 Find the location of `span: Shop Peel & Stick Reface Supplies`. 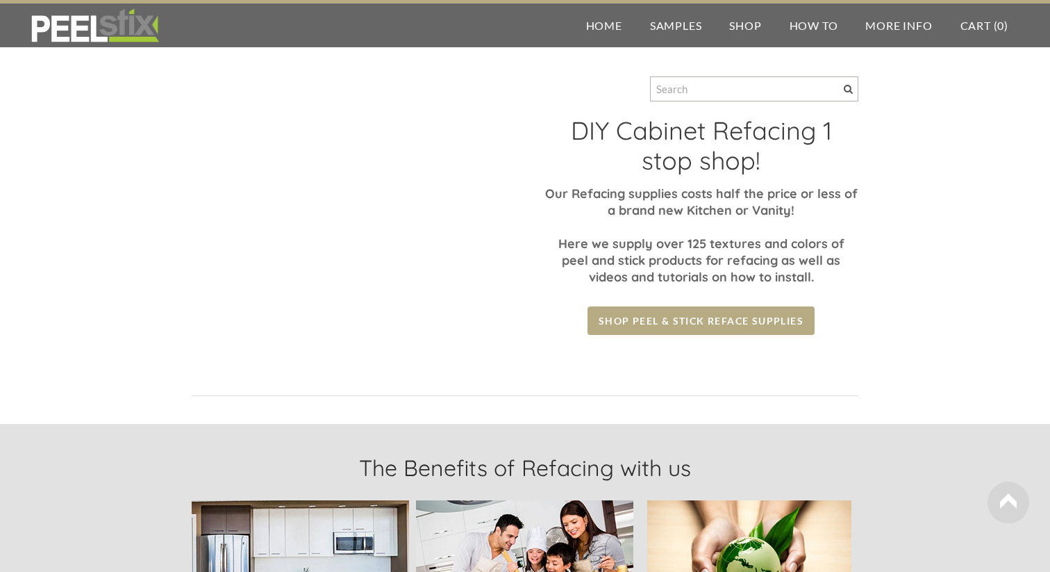

span: Shop Peel & Stick Reface Supplies is located at coordinates (701, 320).